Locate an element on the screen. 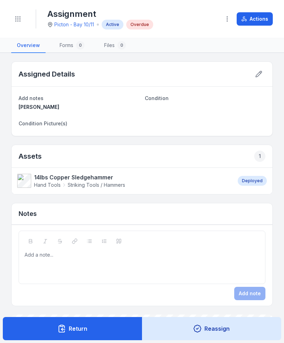 The width and height of the screenshot is (284, 343). a: Picton - Bay 10/11 is located at coordinates (74, 25).